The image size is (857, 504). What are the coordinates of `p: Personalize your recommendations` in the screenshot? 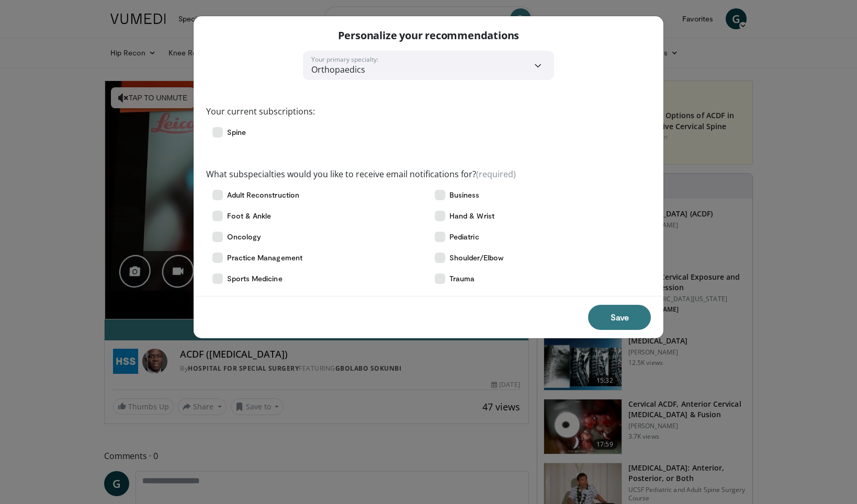 It's located at (428, 36).